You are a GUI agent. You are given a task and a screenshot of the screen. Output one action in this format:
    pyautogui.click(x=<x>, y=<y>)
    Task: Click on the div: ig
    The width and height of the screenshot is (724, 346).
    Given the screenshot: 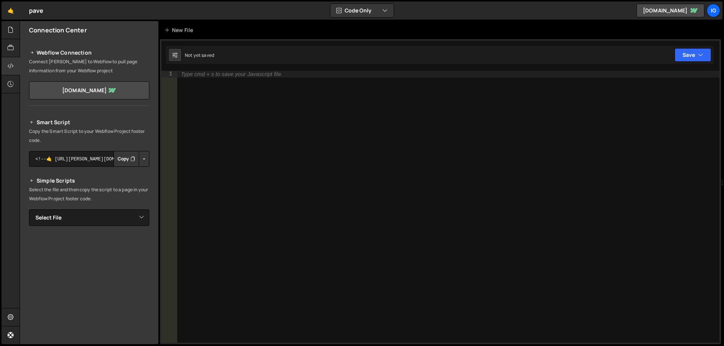 What is the action you would take?
    pyautogui.click(x=713, y=11)
    